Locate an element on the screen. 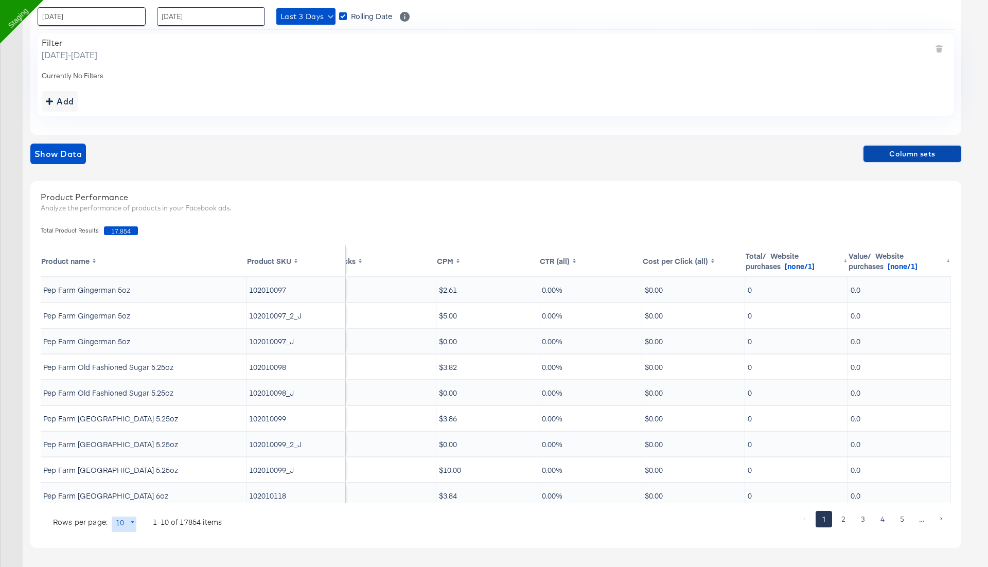 The image size is (988, 567). td: $3.84 is located at coordinates (488, 495).